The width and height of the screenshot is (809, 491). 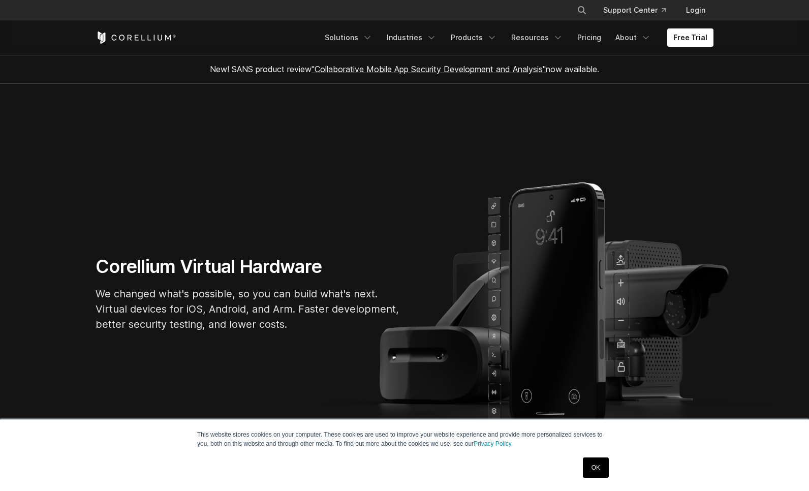 I want to click on button: Search, so click(x=582, y=10).